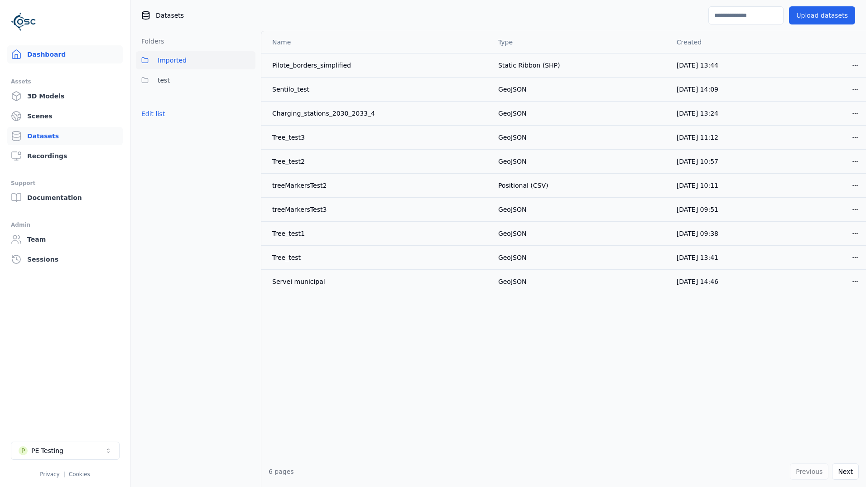 This screenshot has width=866, height=487. What do you see at coordinates (65, 156) in the screenshot?
I see `a: Recordings` at bounding box center [65, 156].